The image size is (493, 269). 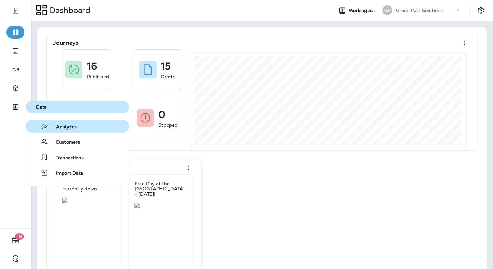 I want to click on p: Journeys, so click(x=66, y=43).